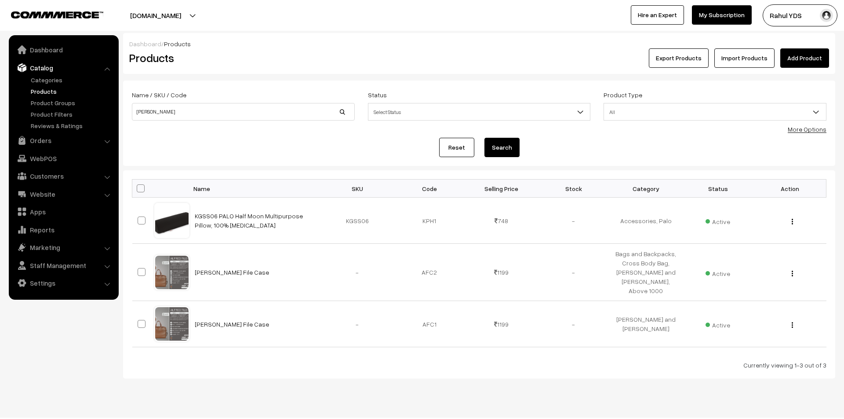 The width and height of the screenshot is (844, 419). What do you see at coordinates (63, 68) in the screenshot?
I see `a: Catalog` at bounding box center [63, 68].